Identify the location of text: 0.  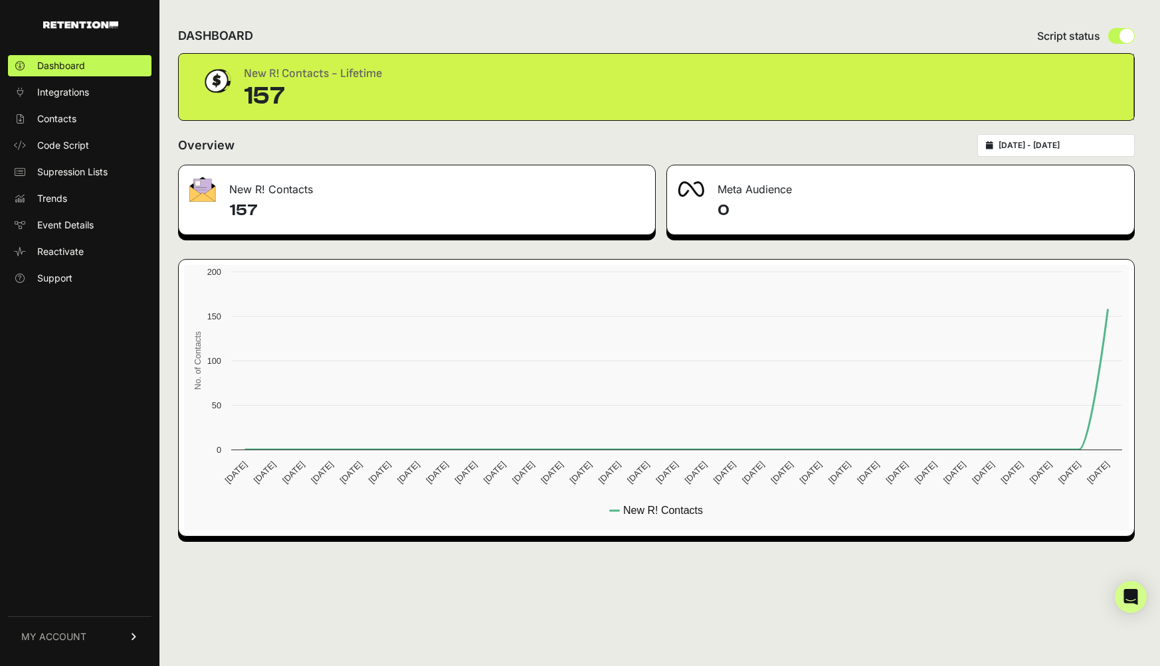
(219, 450).